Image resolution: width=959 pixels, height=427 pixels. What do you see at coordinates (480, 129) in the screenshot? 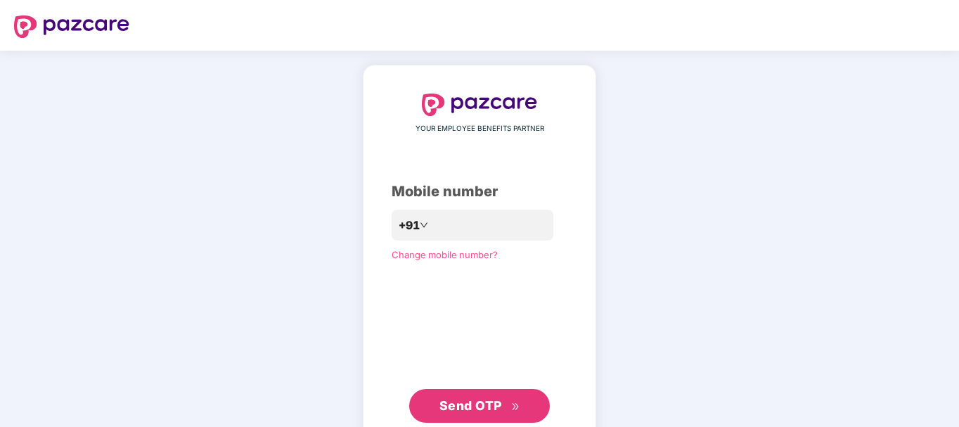
I see `span: YOUR EMPLOYEE BENEFITS PARTNER` at bounding box center [480, 129].